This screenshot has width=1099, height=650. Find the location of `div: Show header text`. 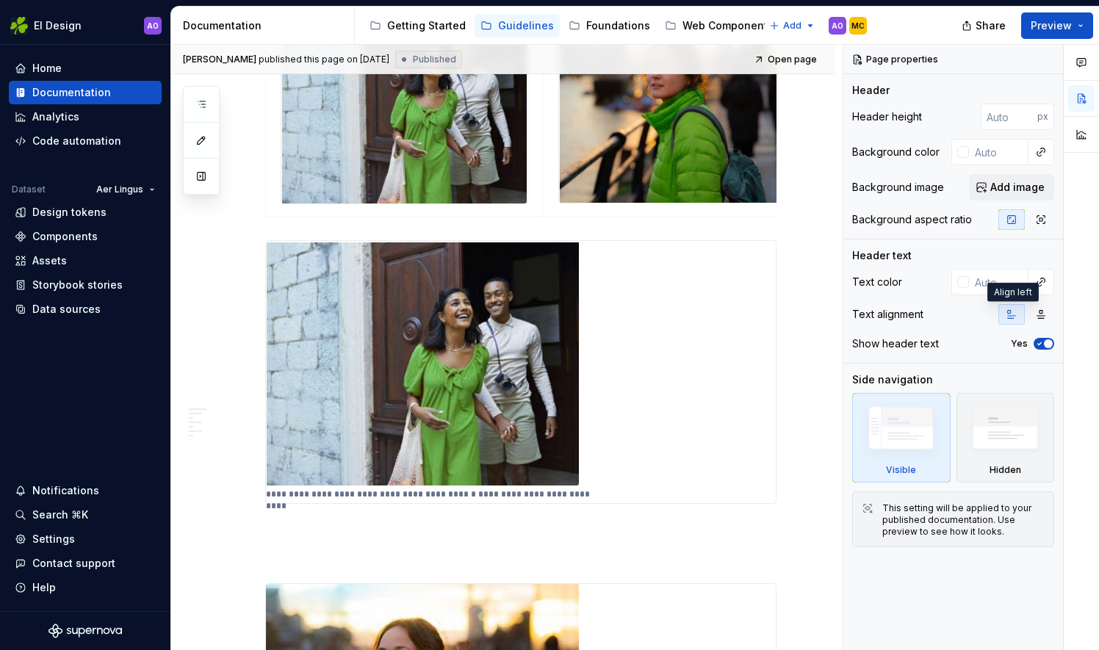

div: Show header text is located at coordinates (895, 344).